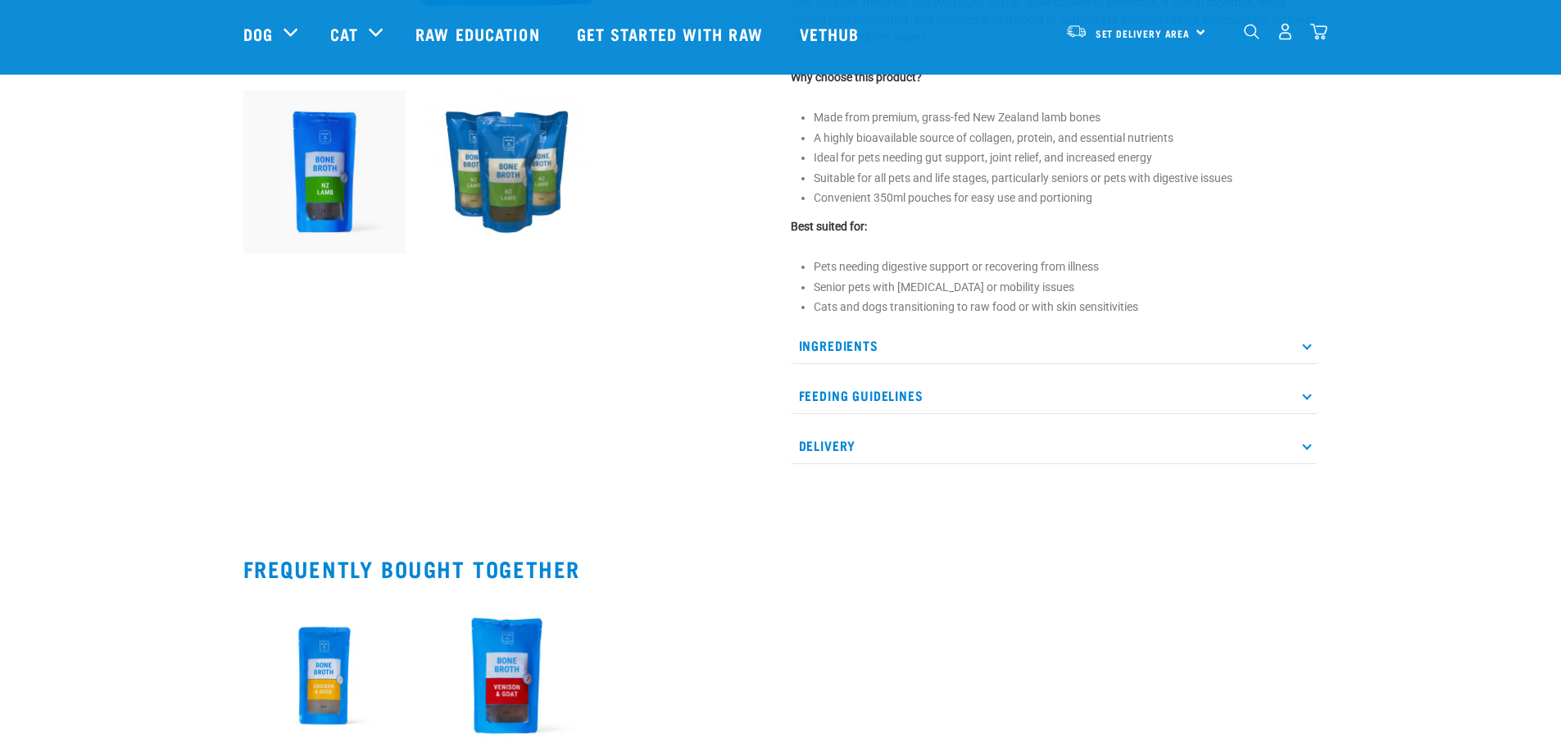 The height and width of the screenshot is (747, 1561). Describe the element at coordinates (1066, 117) in the screenshot. I see `li: Made from premium, grass-fed New Zealand lamb bones` at that location.